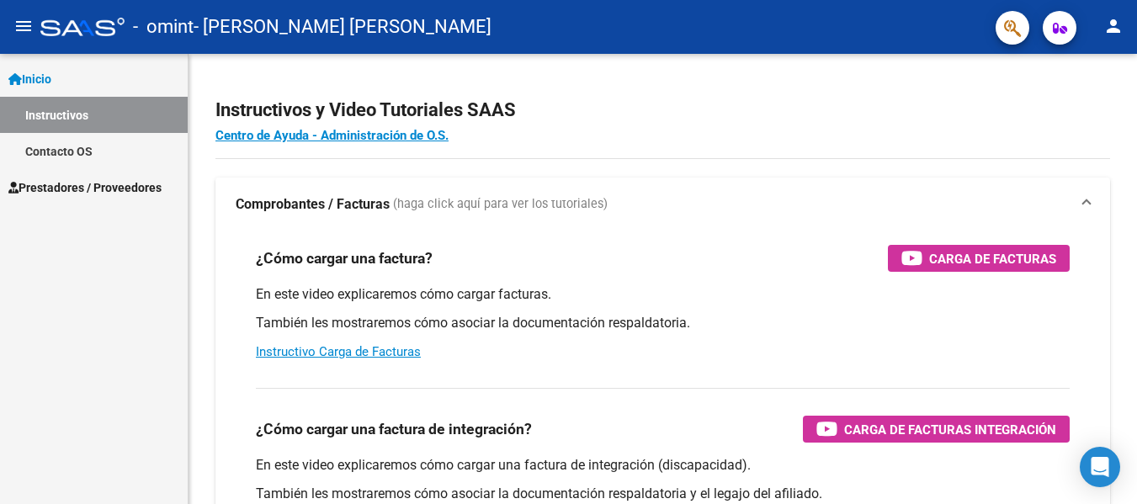 This screenshot has height=504, width=1137. What do you see at coordinates (85, 188) in the screenshot?
I see `span: Prestadores / Proveedores` at bounding box center [85, 188].